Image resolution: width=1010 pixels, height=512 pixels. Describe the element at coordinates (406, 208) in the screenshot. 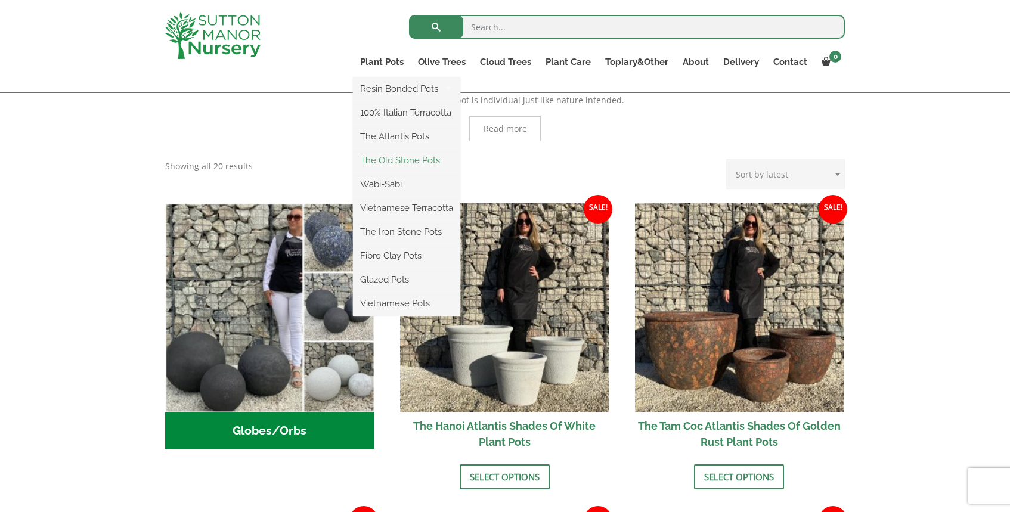

I see `a: Vietnamese Terracotta` at that location.